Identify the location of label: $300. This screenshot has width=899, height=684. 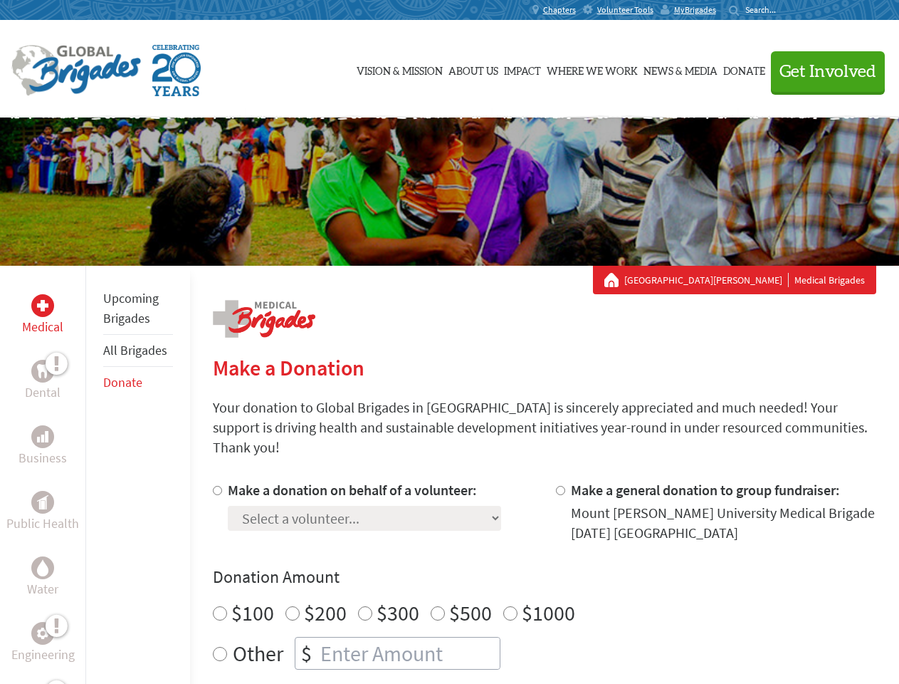
(398, 612).